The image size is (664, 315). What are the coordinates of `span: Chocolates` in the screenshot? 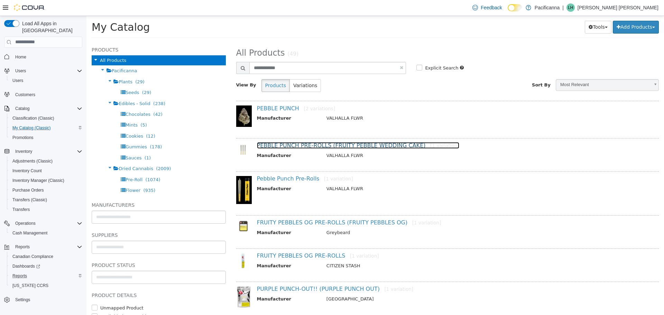 It's located at (52, 98).